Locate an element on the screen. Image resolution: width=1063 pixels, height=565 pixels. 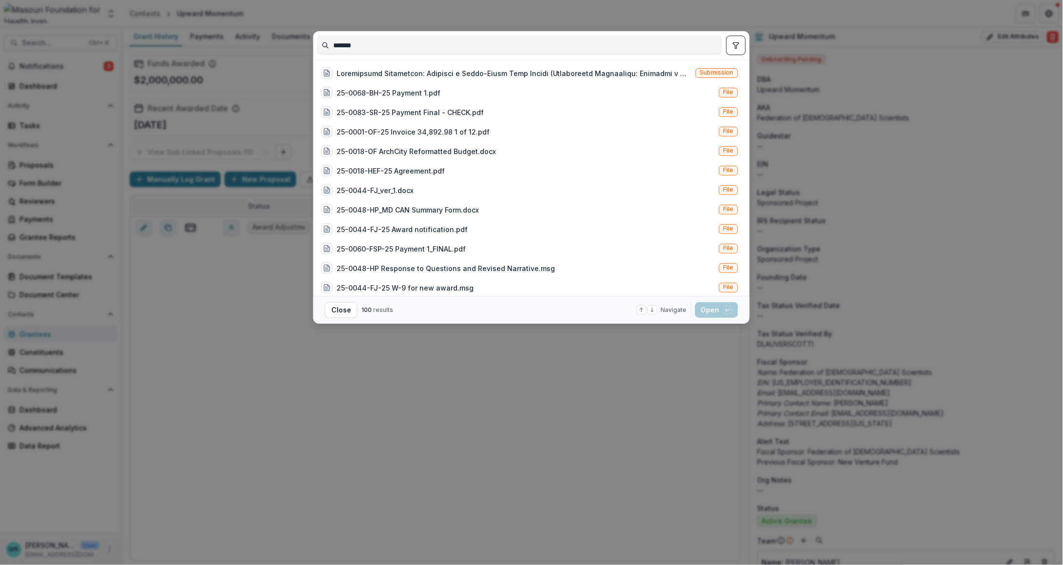
button: Close is located at coordinates (341, 310).